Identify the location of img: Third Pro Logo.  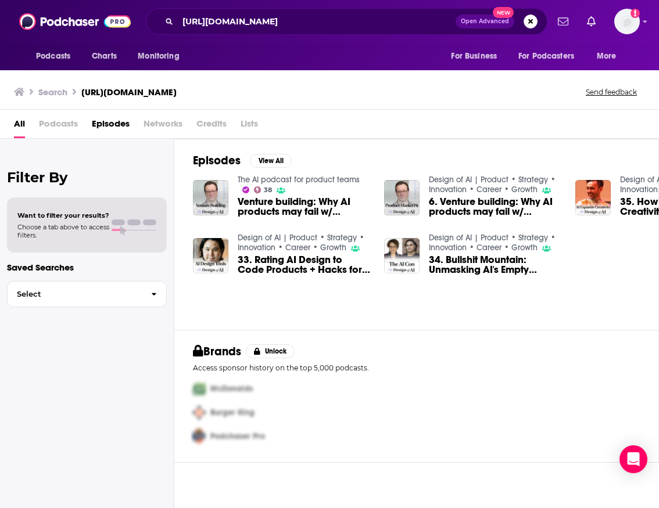
(199, 436).